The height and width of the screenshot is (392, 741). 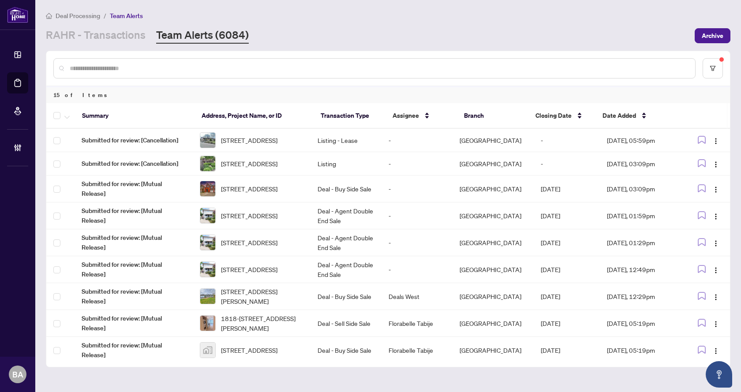 I want to click on span: Deal Processing, so click(x=78, y=16).